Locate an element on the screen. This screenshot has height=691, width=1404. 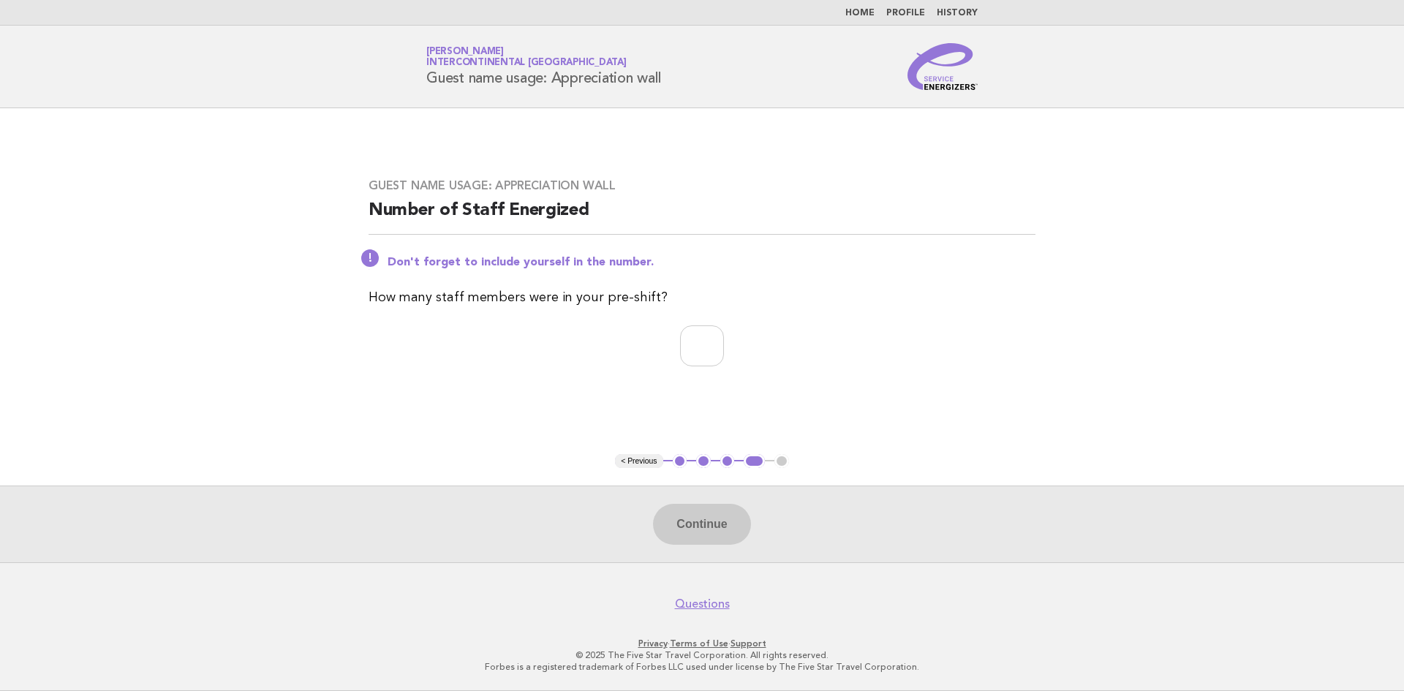
p: © 2025 The Five Star Travel Corporation. All rights reserved. is located at coordinates (702, 655).